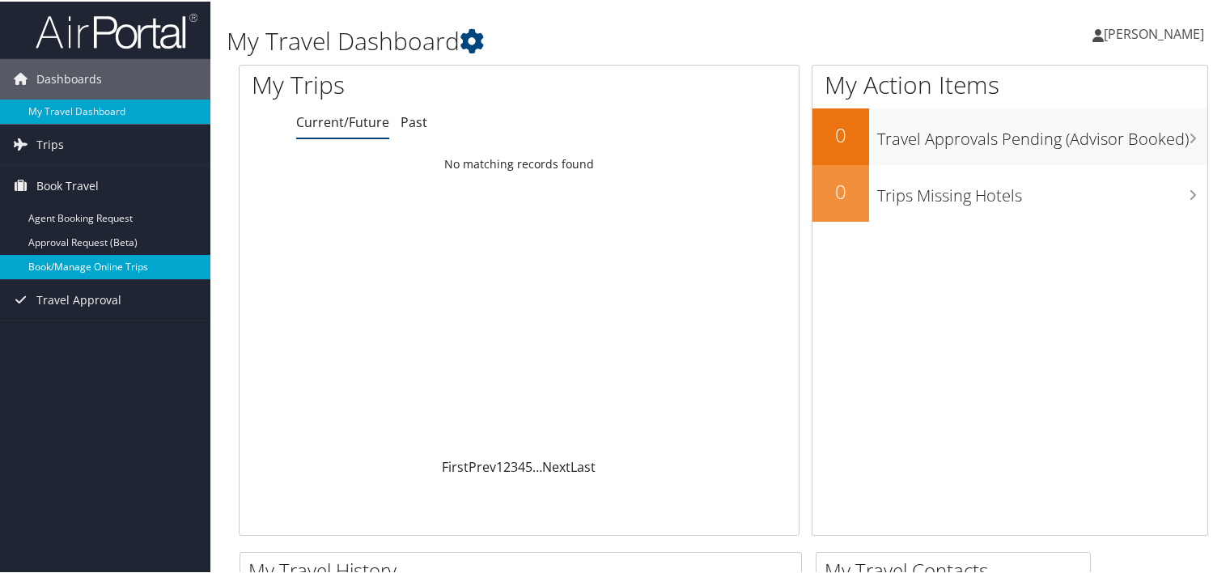 The width and height of the screenshot is (1230, 573). What do you see at coordinates (455, 465) in the screenshot?
I see `a: First` at bounding box center [455, 465].